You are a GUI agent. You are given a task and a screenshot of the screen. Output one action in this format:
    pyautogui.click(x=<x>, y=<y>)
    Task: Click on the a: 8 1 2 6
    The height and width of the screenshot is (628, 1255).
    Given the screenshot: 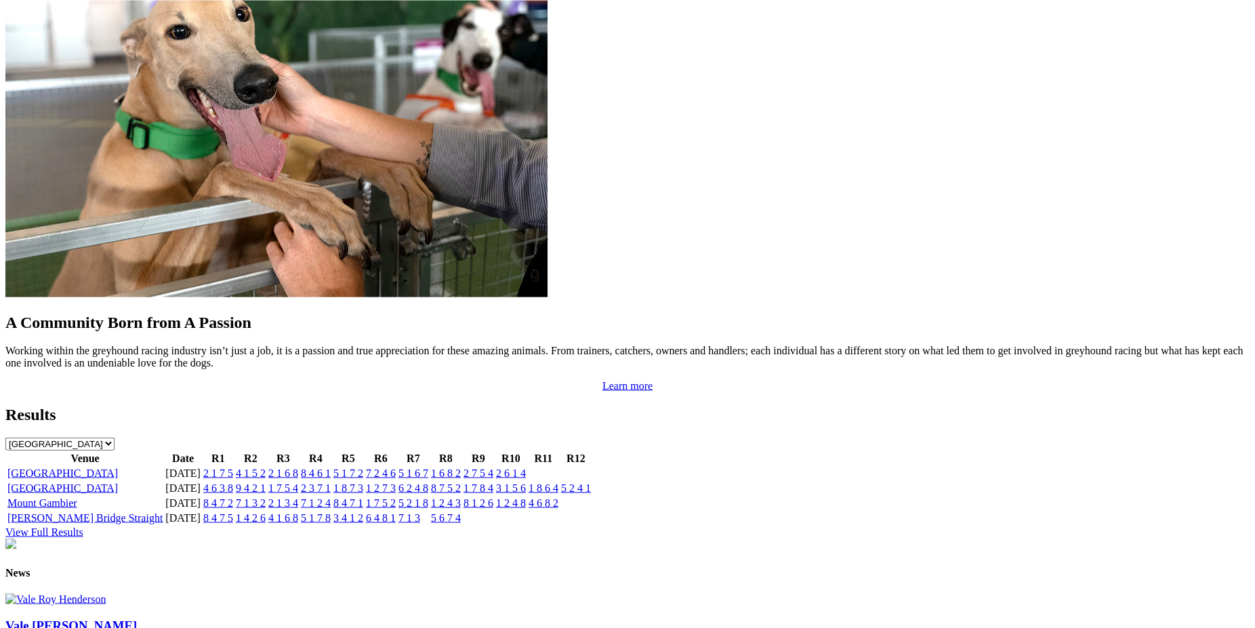 What is the action you would take?
    pyautogui.click(x=479, y=502)
    